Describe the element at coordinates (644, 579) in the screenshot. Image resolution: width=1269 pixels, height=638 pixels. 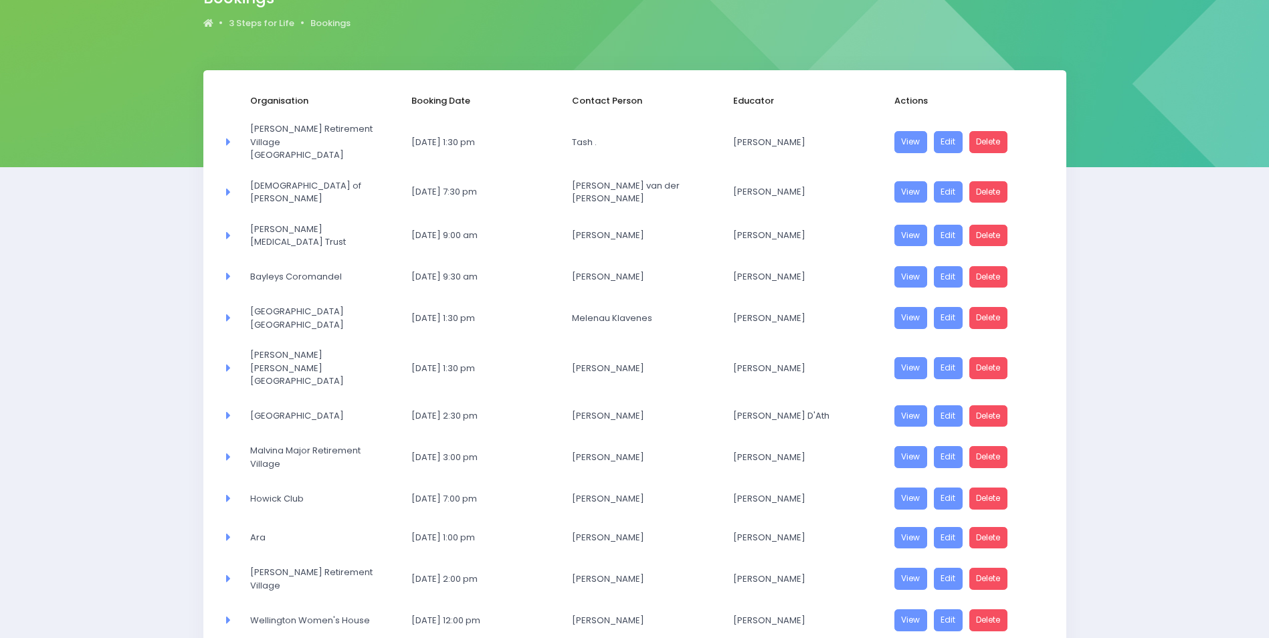
I see `td: Rahwa Hagos` at that location.